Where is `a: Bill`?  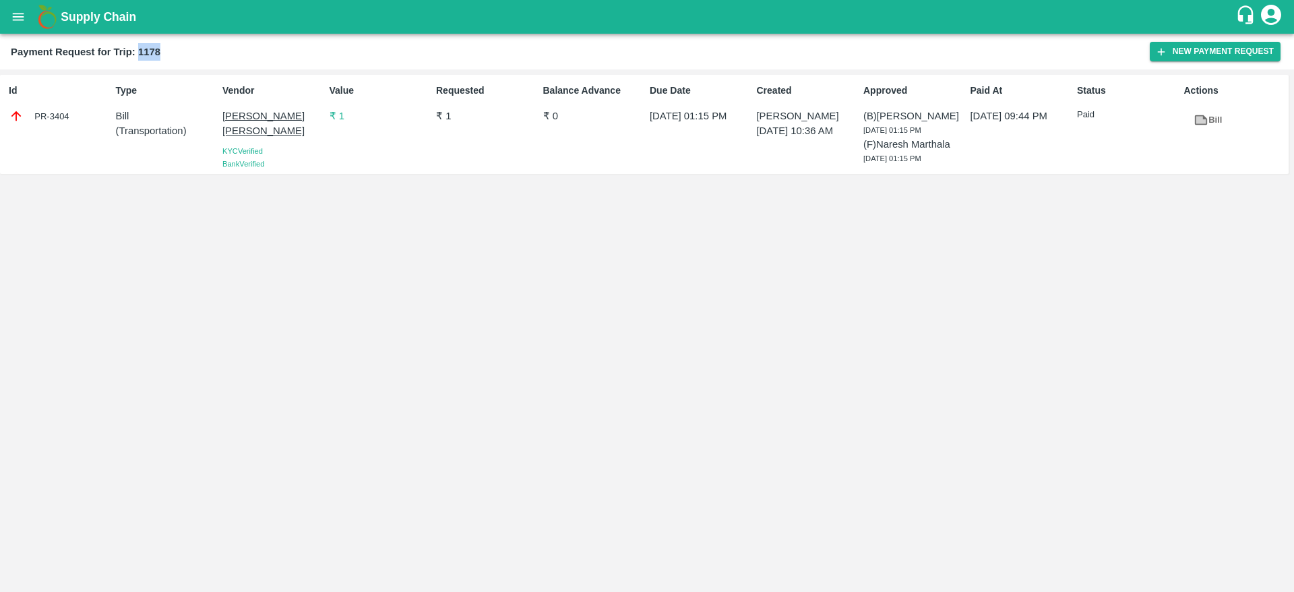
a: Bill is located at coordinates (1208, 120).